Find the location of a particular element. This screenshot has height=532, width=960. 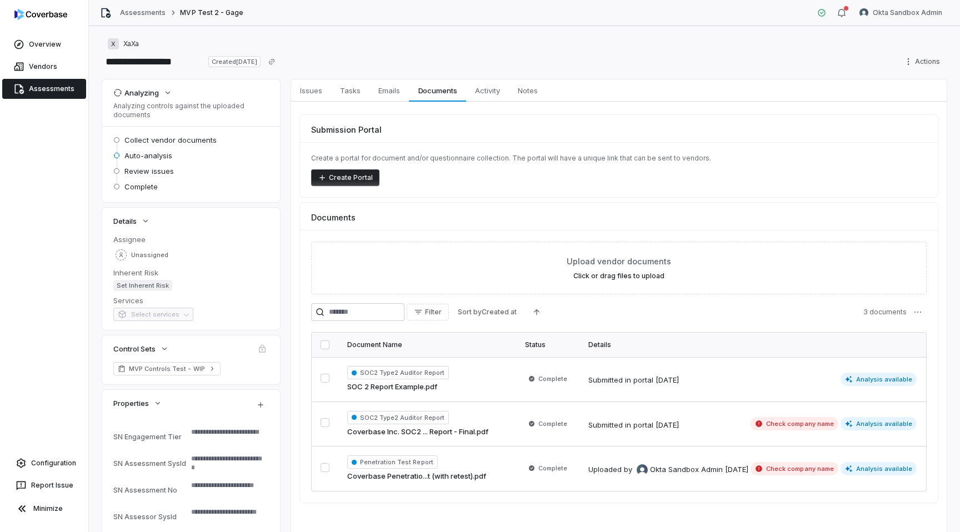

span: Auto-analysis is located at coordinates (148, 156).